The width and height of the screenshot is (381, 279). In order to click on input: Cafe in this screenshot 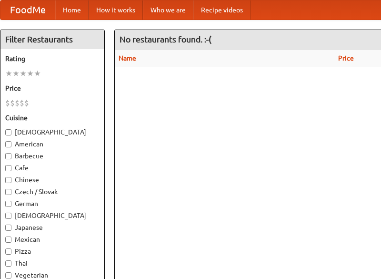, I will do `click(8, 168)`.